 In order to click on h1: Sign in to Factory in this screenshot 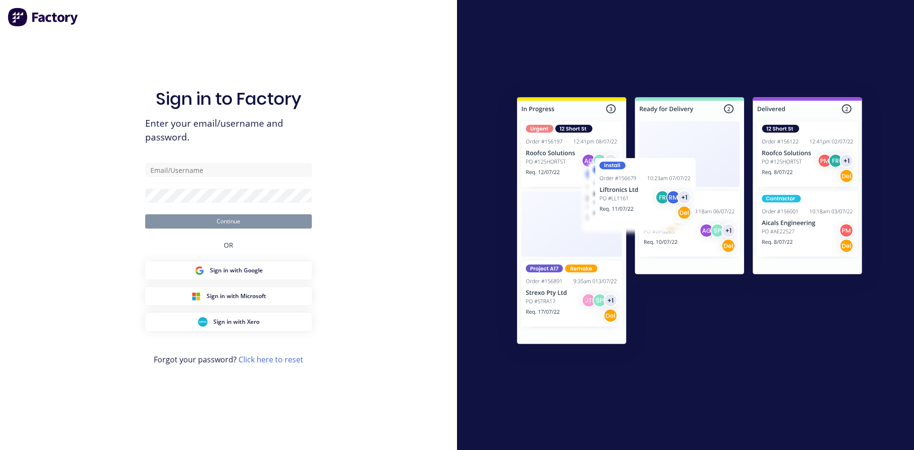, I will do `click(229, 99)`.